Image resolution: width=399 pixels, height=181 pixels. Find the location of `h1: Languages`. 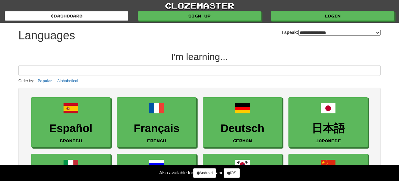

h1: Languages is located at coordinates (47, 36).